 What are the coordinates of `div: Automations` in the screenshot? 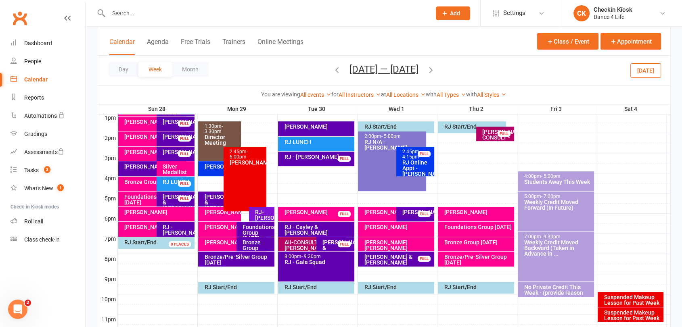 It's located at (40, 116).